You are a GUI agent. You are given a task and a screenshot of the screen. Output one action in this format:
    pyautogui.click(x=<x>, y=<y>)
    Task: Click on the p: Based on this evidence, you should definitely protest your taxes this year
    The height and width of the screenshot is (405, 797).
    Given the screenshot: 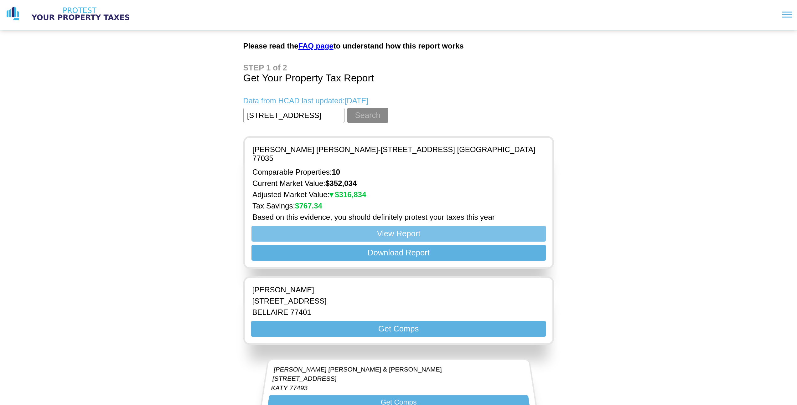 What is the action you would take?
    pyautogui.click(x=399, y=217)
    